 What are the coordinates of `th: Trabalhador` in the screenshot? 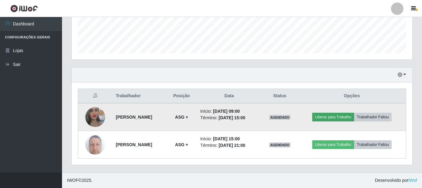 It's located at (139, 96).